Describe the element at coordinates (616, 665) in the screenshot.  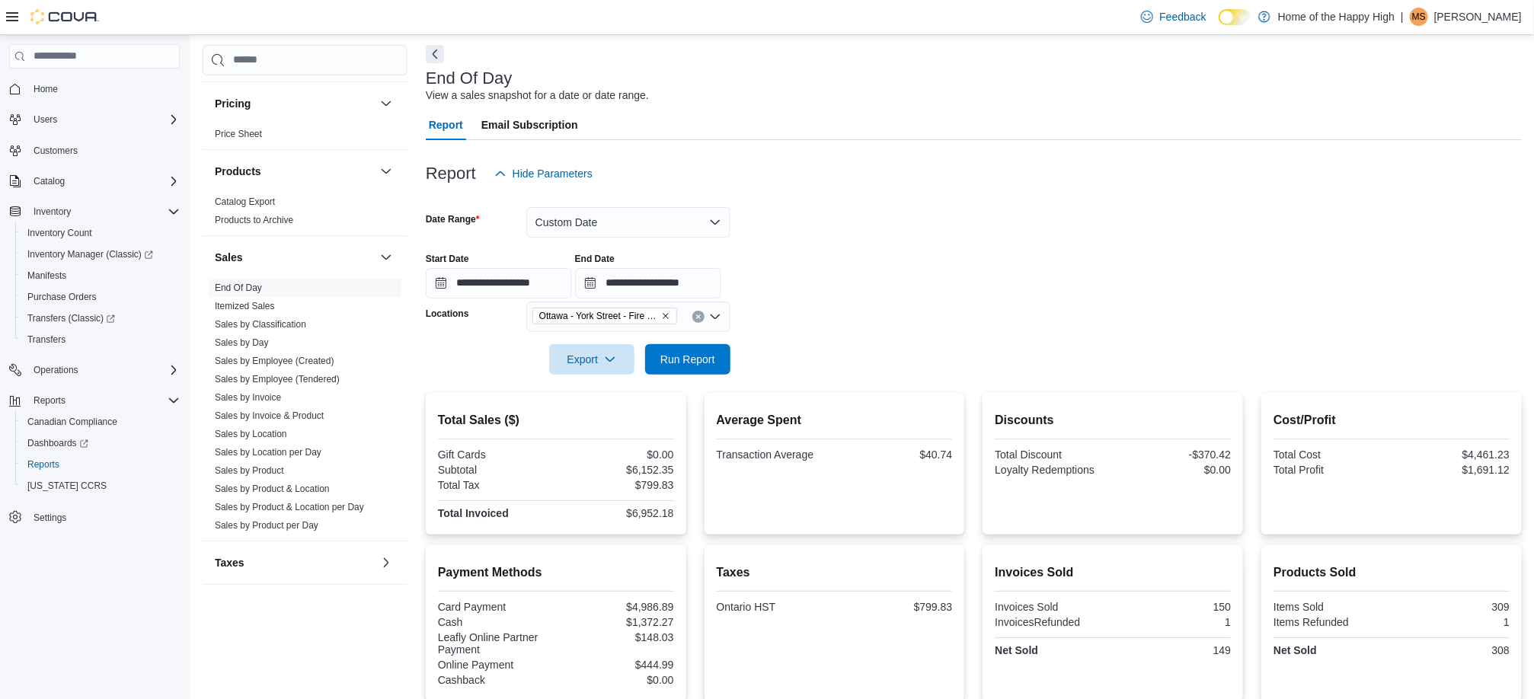
I see `div: $444.99` at that location.